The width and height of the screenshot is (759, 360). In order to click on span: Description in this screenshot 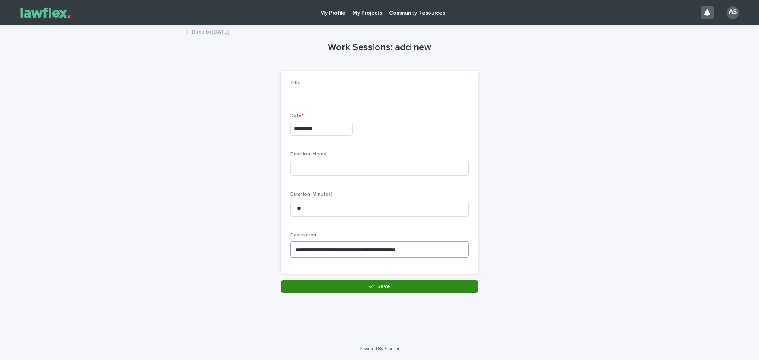, I will do `click(303, 235)`.